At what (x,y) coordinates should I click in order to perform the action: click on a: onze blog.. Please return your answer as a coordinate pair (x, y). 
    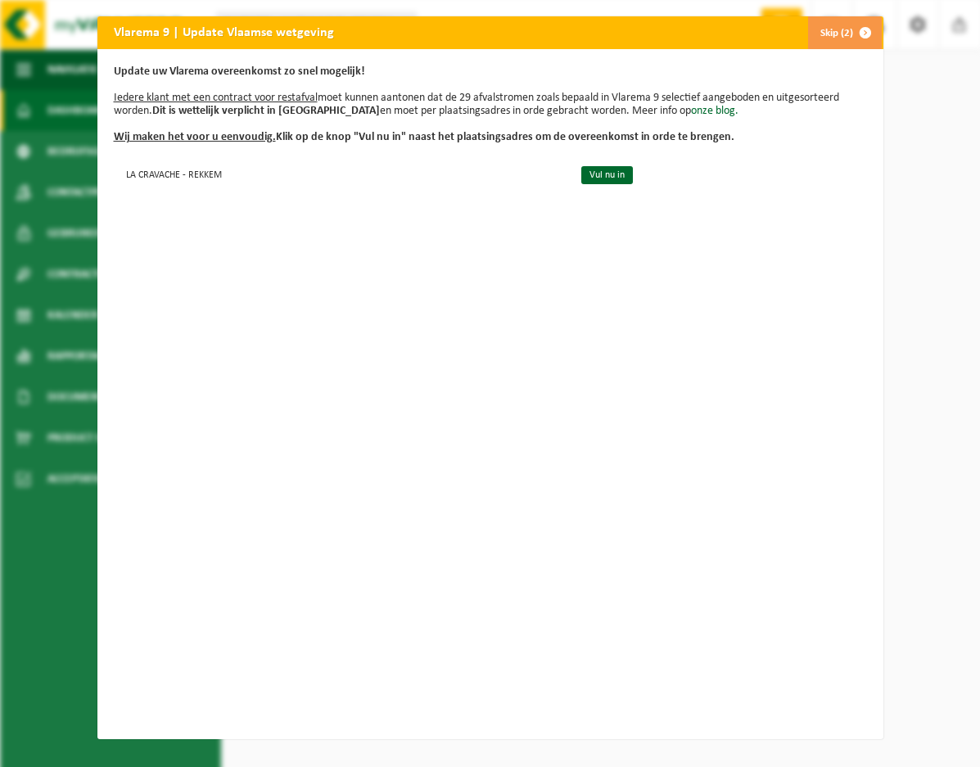
    Looking at the image, I should click on (715, 111).